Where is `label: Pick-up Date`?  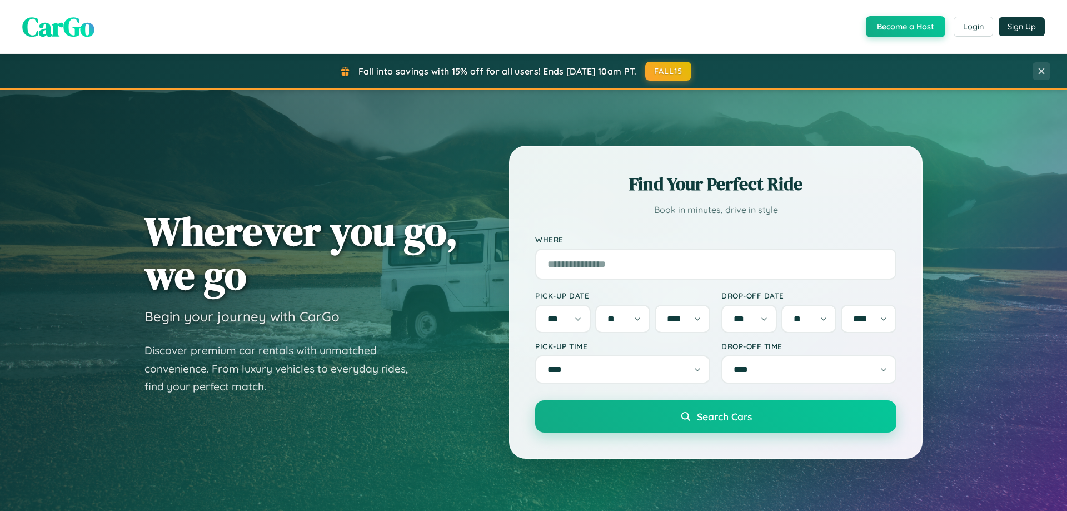 label: Pick-up Date is located at coordinates (623, 295).